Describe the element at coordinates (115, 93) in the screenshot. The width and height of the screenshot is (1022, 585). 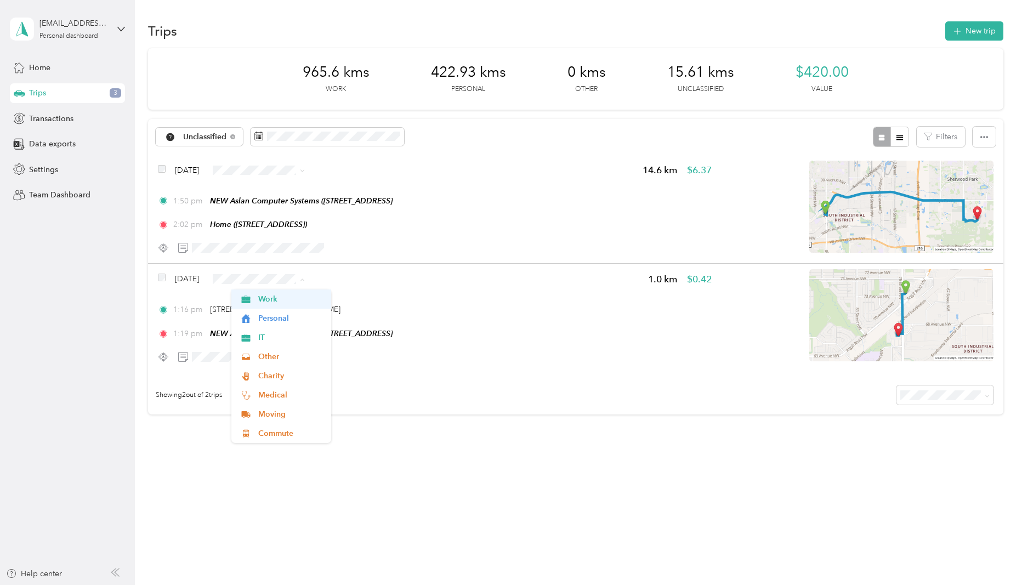
I see `span: 3` at that location.